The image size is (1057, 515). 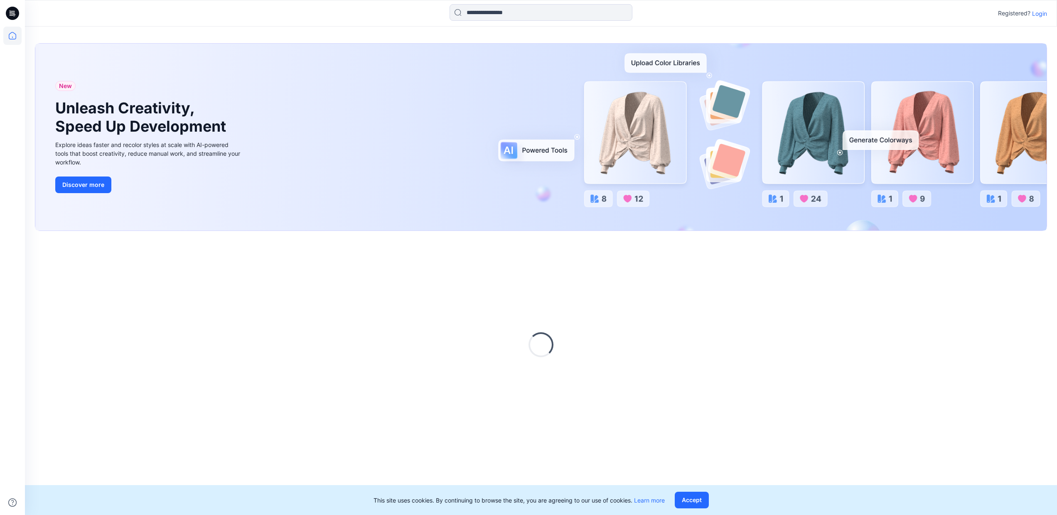 I want to click on a: Learn more, so click(x=650, y=500).